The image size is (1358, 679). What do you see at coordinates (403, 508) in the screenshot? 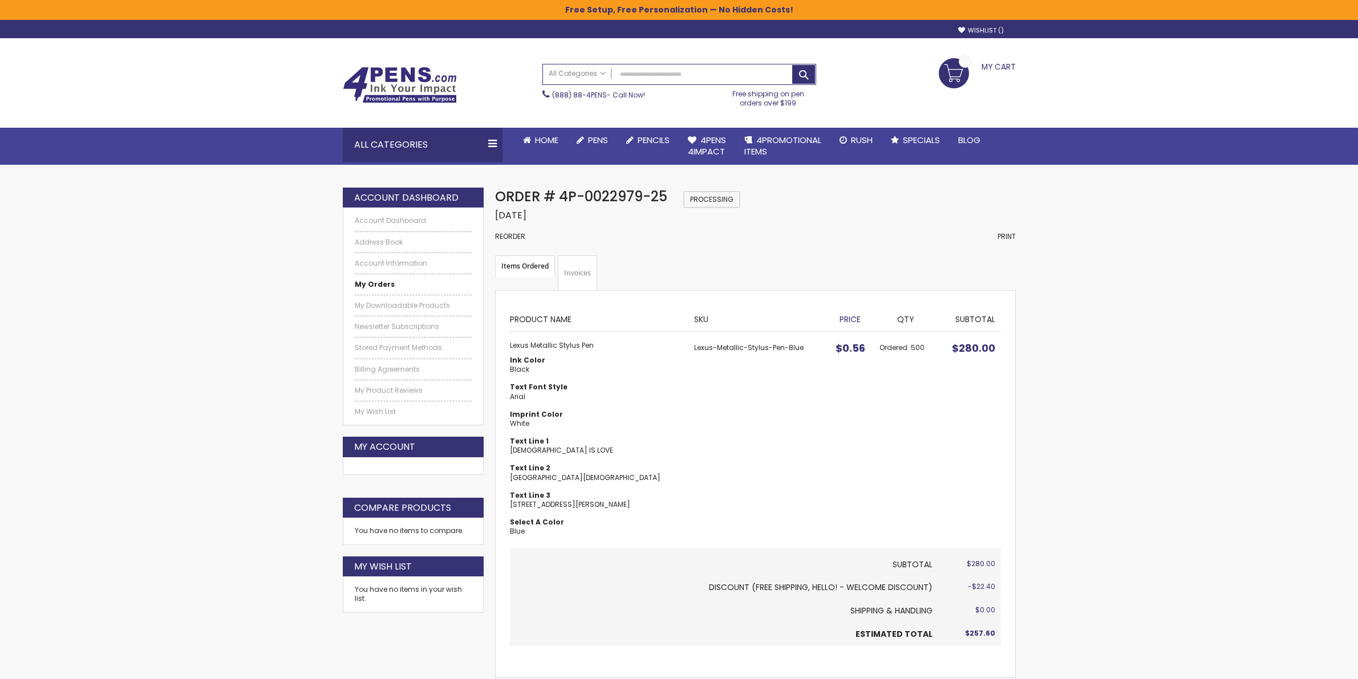
I see `strong: Compare Products` at bounding box center [403, 508].